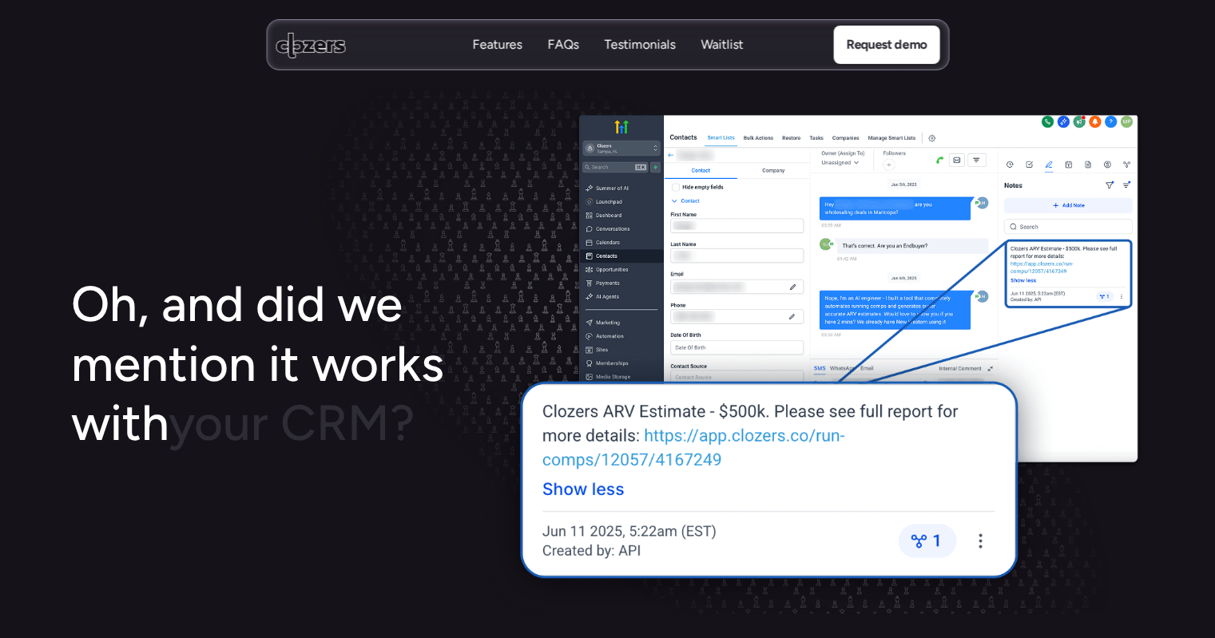 This screenshot has height=638, width=1215. I want to click on a: Request demo, so click(886, 45).